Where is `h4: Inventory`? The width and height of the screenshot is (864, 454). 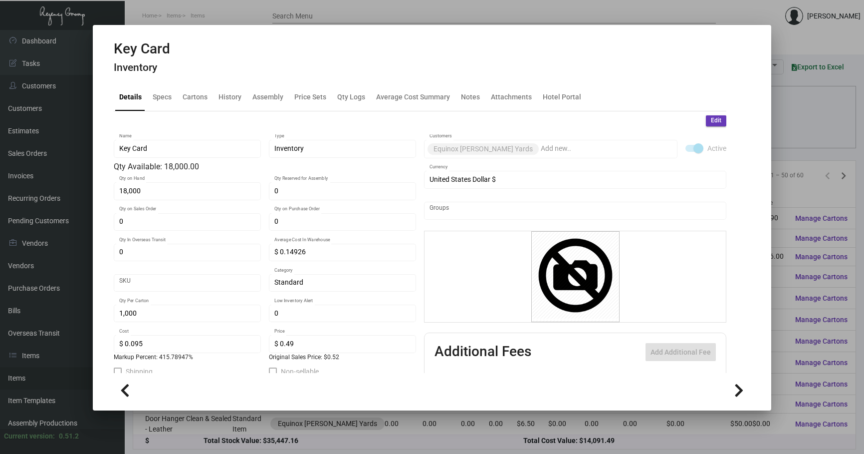 h4: Inventory is located at coordinates (142, 67).